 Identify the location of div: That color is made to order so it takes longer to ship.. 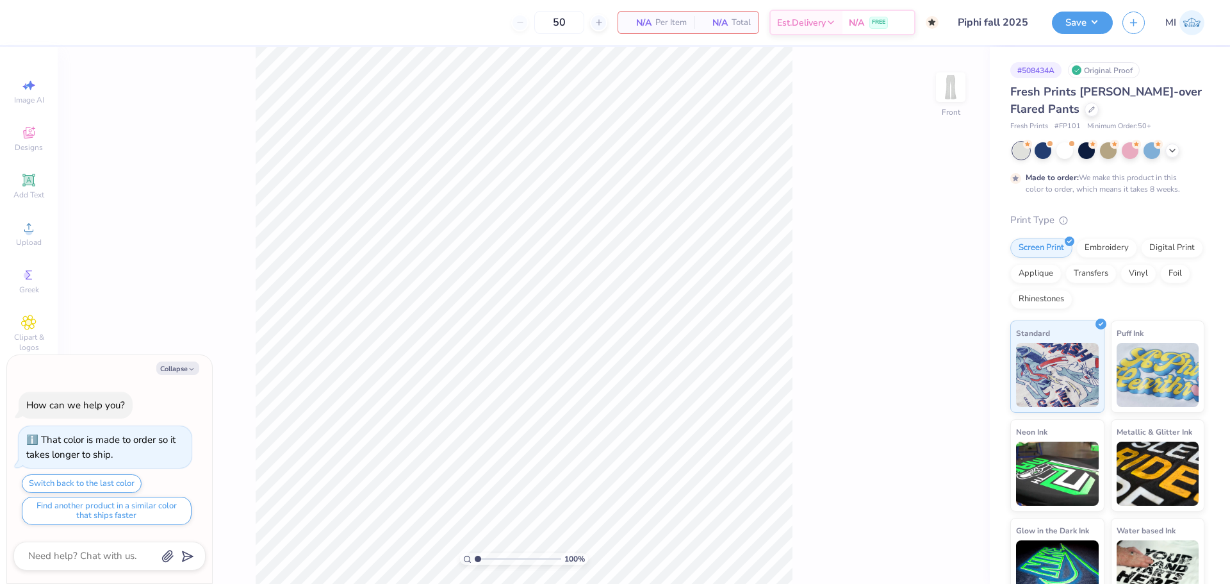
(101, 447).